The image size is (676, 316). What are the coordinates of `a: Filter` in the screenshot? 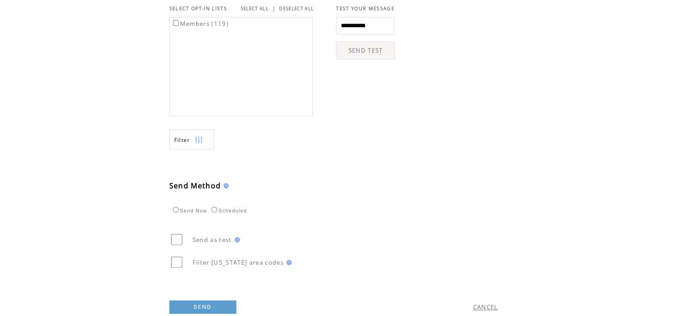 It's located at (192, 139).